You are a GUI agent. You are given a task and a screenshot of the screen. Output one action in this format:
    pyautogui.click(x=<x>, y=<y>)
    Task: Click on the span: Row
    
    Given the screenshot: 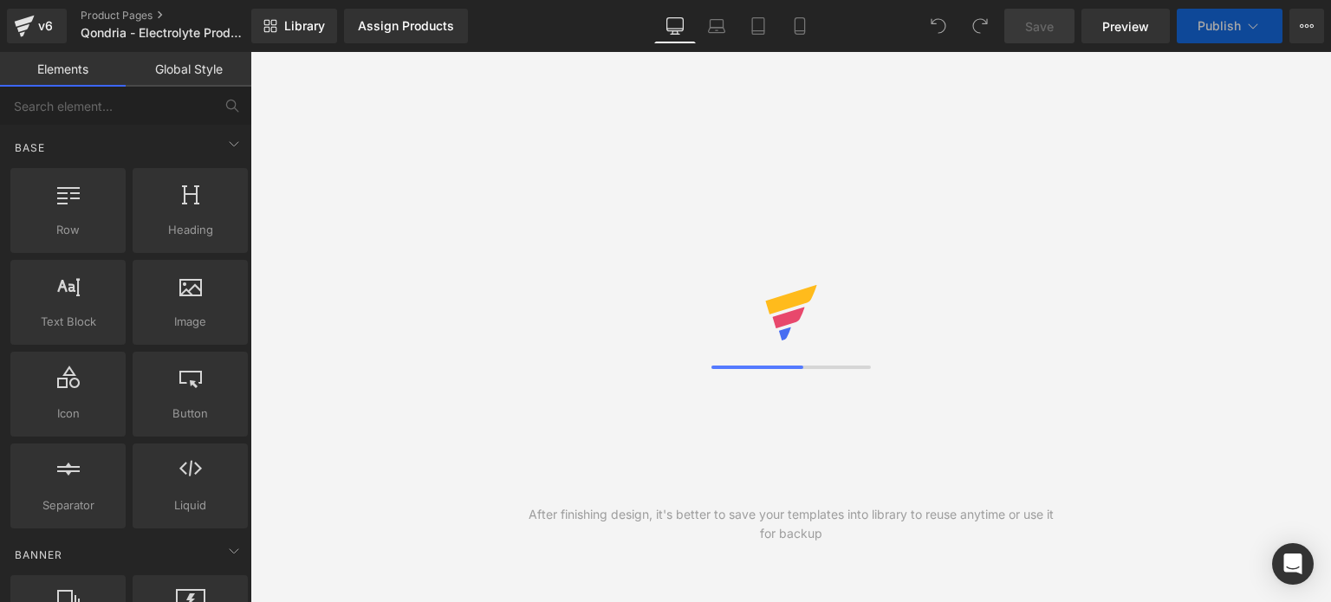 What is the action you would take?
    pyautogui.click(x=68, y=230)
    